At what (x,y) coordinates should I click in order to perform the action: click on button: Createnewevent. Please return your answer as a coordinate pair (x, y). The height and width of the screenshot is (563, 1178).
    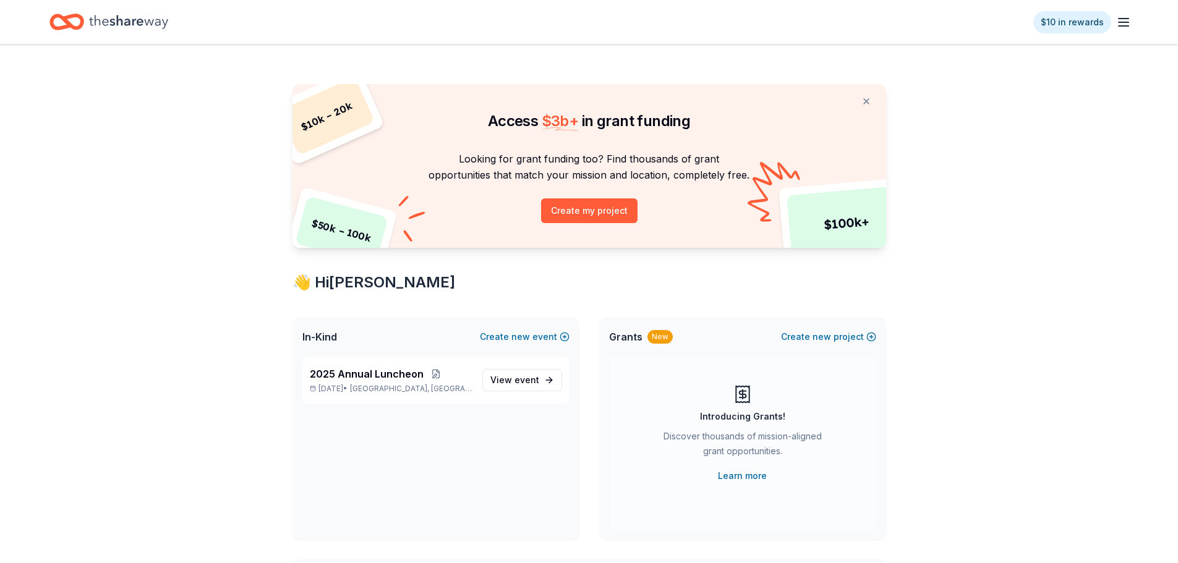
    Looking at the image, I should click on (524, 337).